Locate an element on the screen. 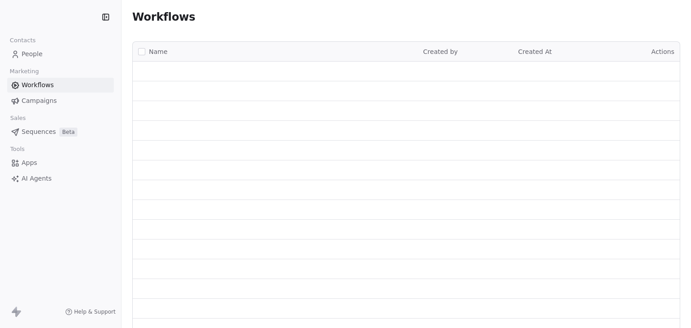 Image resolution: width=691 pixels, height=328 pixels. span: Actions is located at coordinates (662, 52).